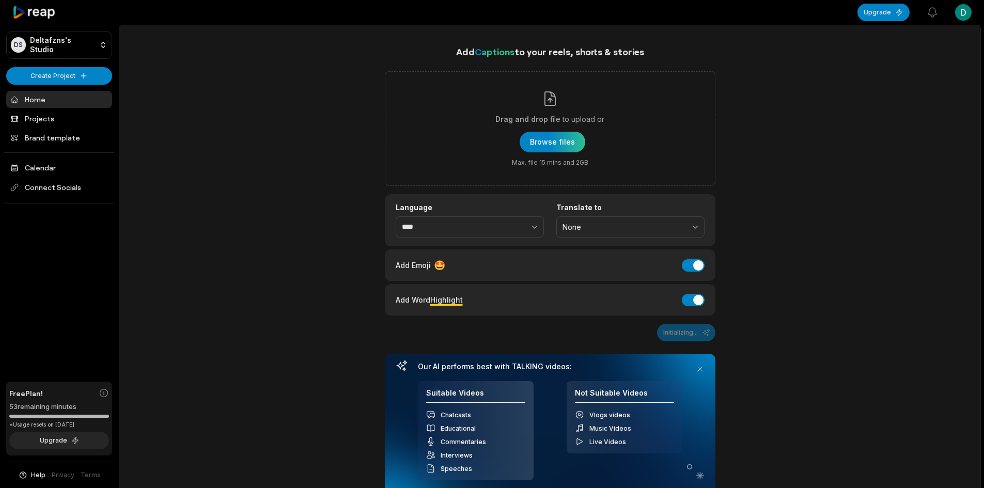 This screenshot has width=984, height=488. Describe the element at coordinates (59, 167) in the screenshot. I see `a: Calendar` at that location.